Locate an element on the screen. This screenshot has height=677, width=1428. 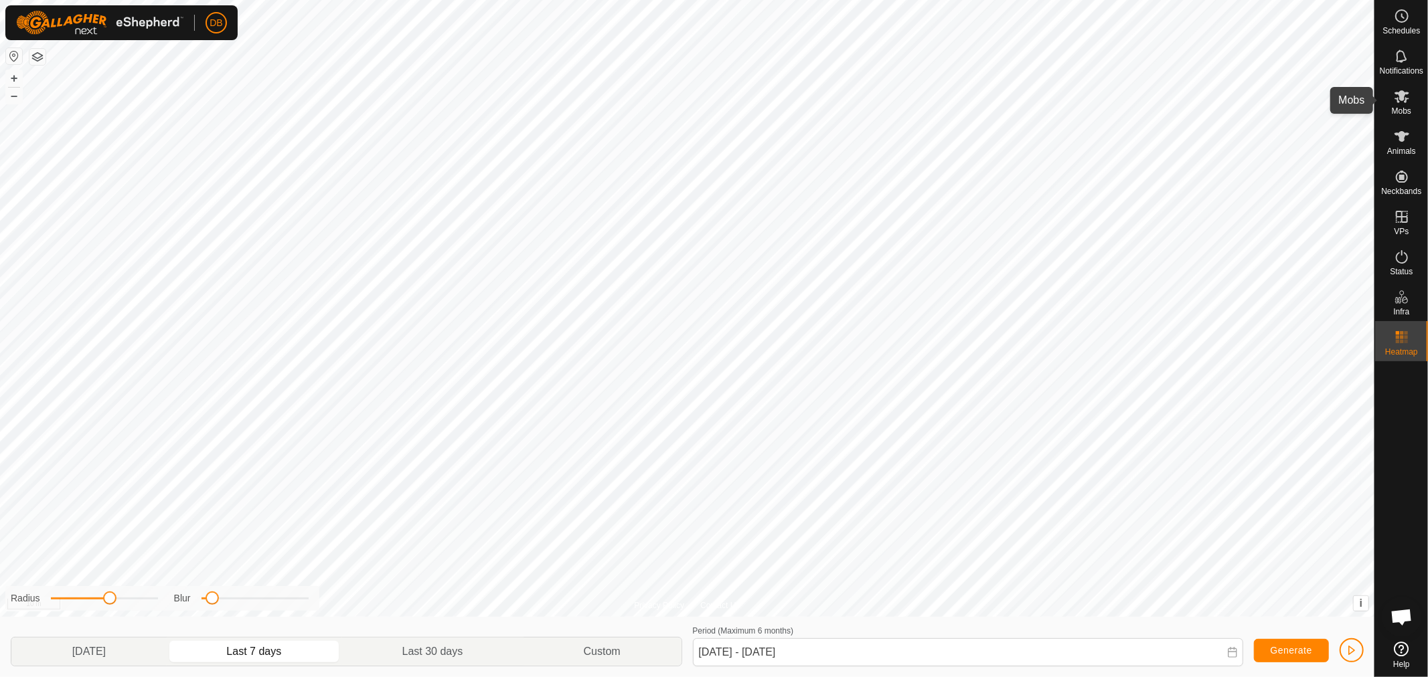
span: Neckbands is located at coordinates (1401, 191).